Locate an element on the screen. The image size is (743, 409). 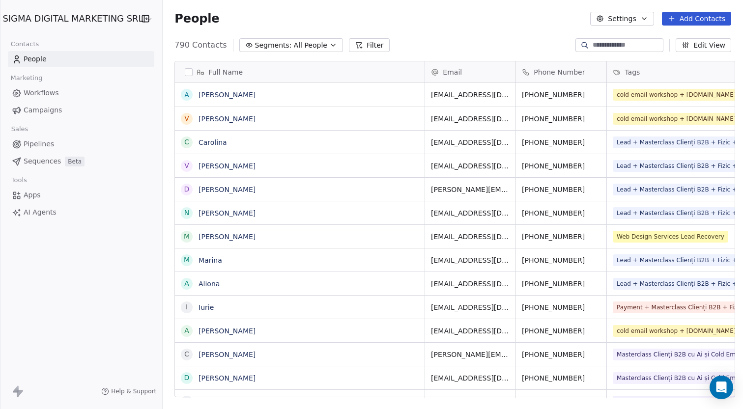
div: Open Intercom Messenger is located at coordinates (722, 388).